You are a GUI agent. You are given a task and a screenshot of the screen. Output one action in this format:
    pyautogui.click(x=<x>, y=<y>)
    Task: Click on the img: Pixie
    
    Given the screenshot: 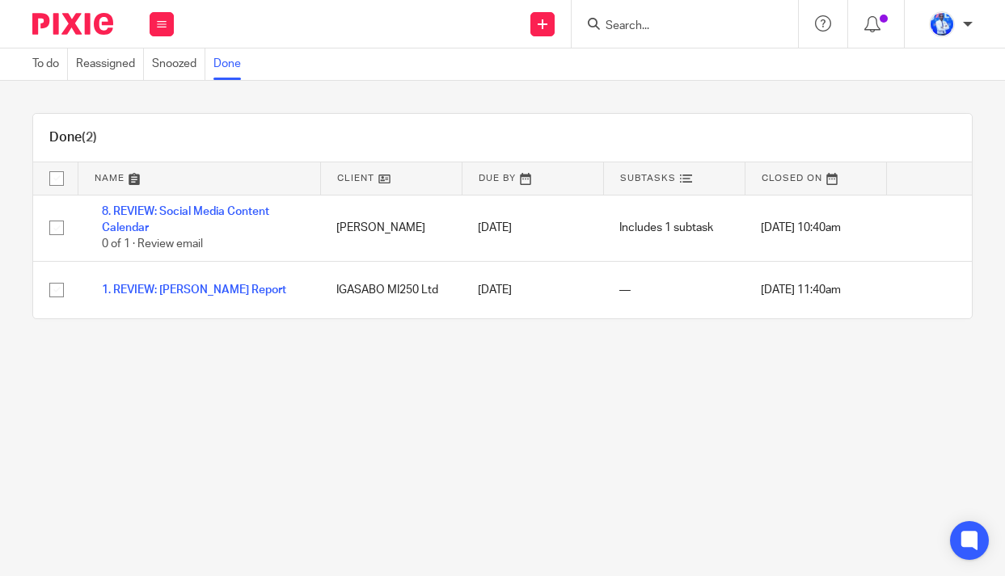 What is the action you would take?
    pyautogui.click(x=73, y=23)
    